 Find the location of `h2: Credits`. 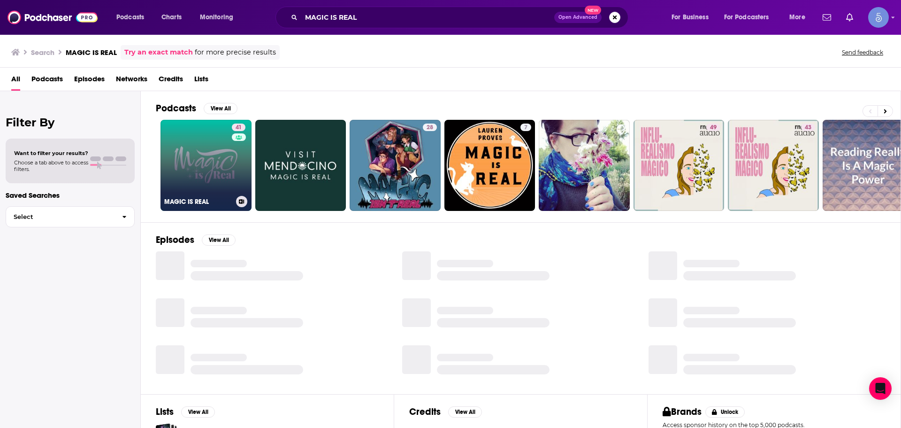

h2: Credits is located at coordinates (425, 411).